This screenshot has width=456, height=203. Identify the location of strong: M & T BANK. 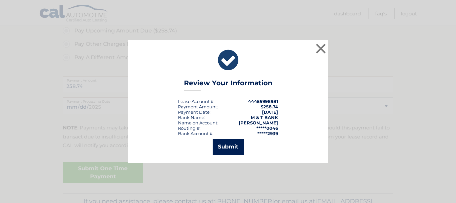
(265, 117).